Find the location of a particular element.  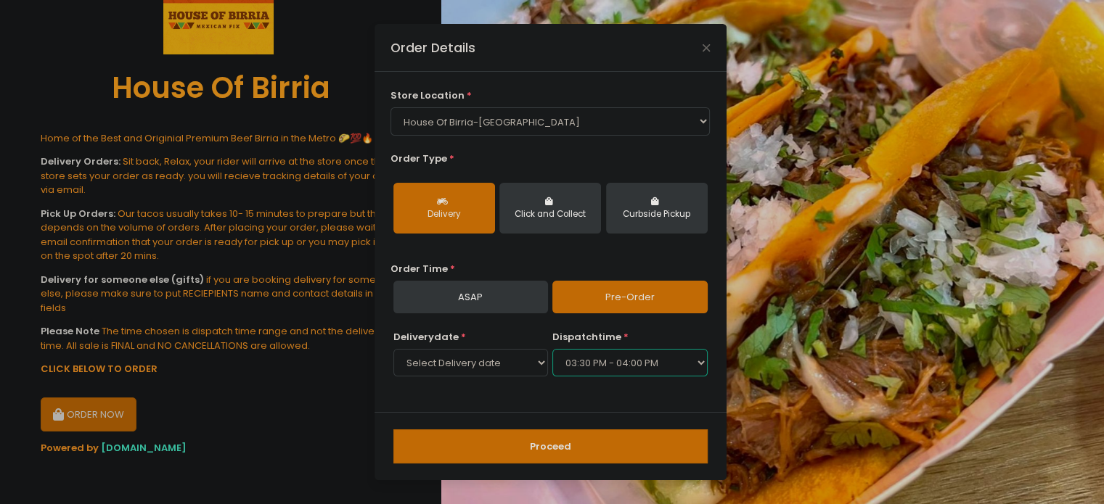

div: Click and Collect is located at coordinates (550, 215).